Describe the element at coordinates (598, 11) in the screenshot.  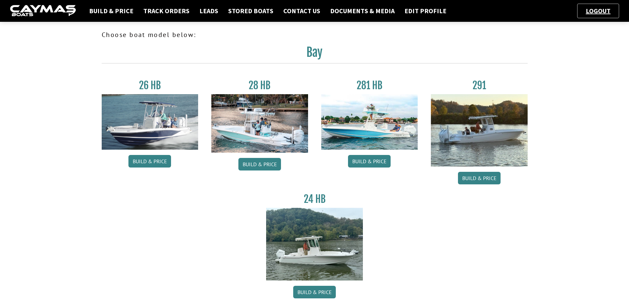
I see `a: Logout` at that location.